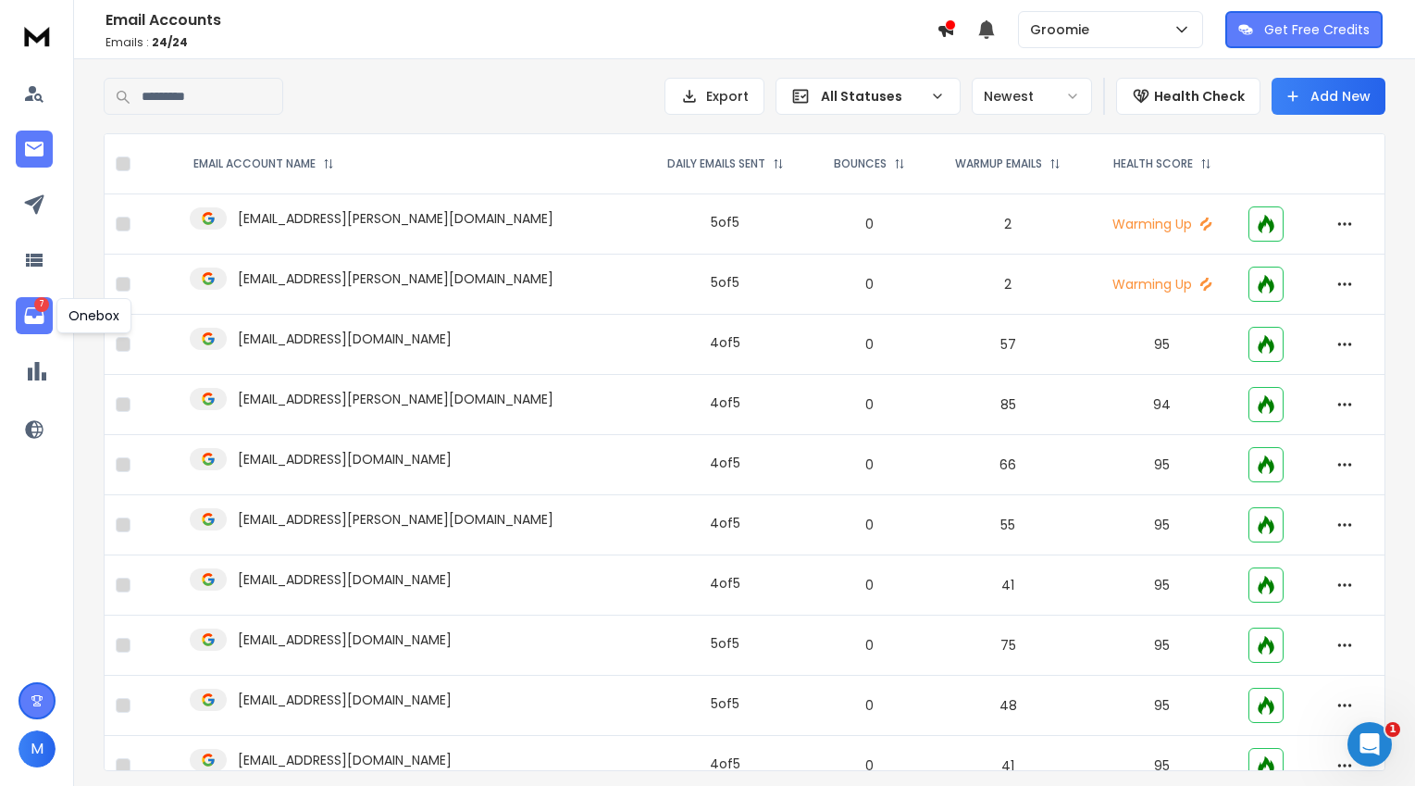 The width and height of the screenshot is (1415, 786). Describe the element at coordinates (1153, 164) in the screenshot. I see `p: HEALTH SCORE` at that location.